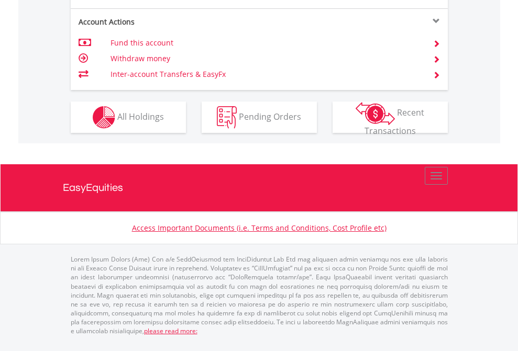 The image size is (518, 351). What do you see at coordinates (140, 116) in the screenshot?
I see `span: All Holdings` at bounding box center [140, 116].